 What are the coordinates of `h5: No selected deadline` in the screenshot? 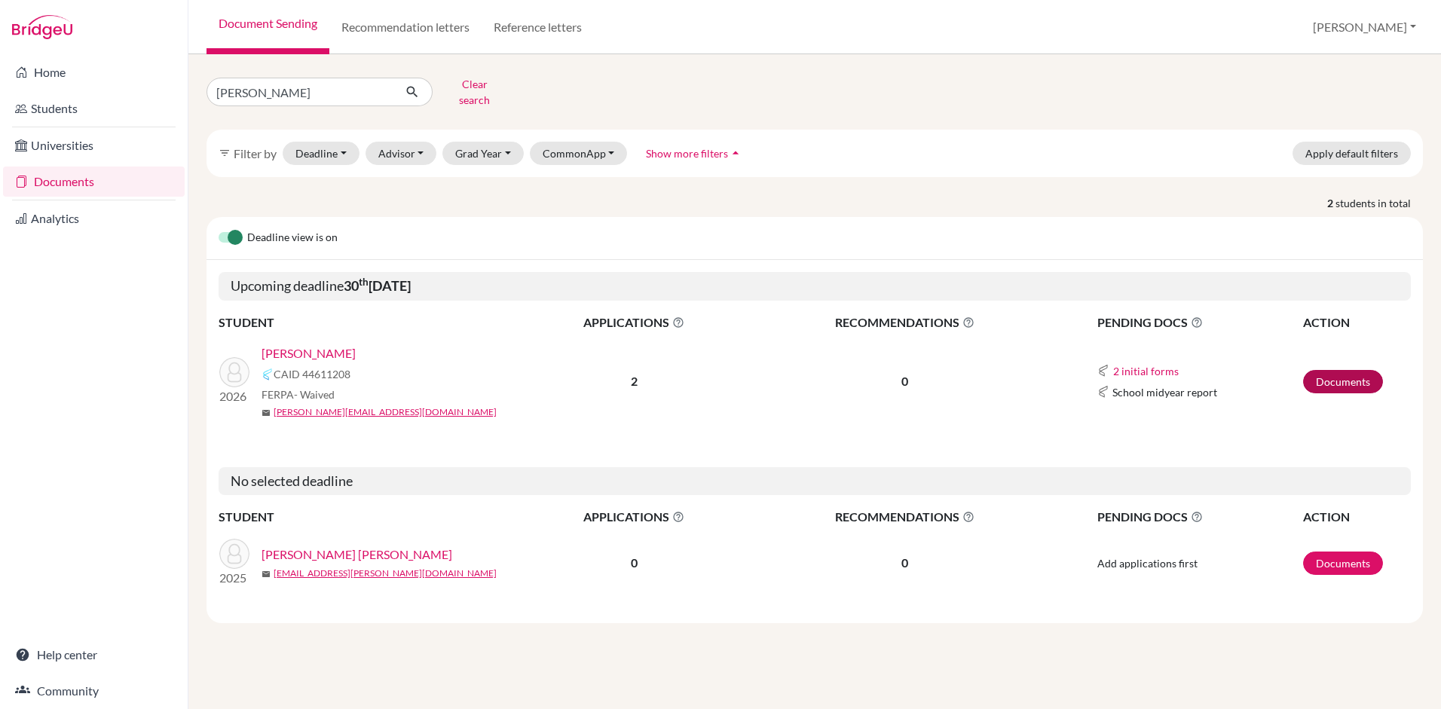 It's located at (814, 481).